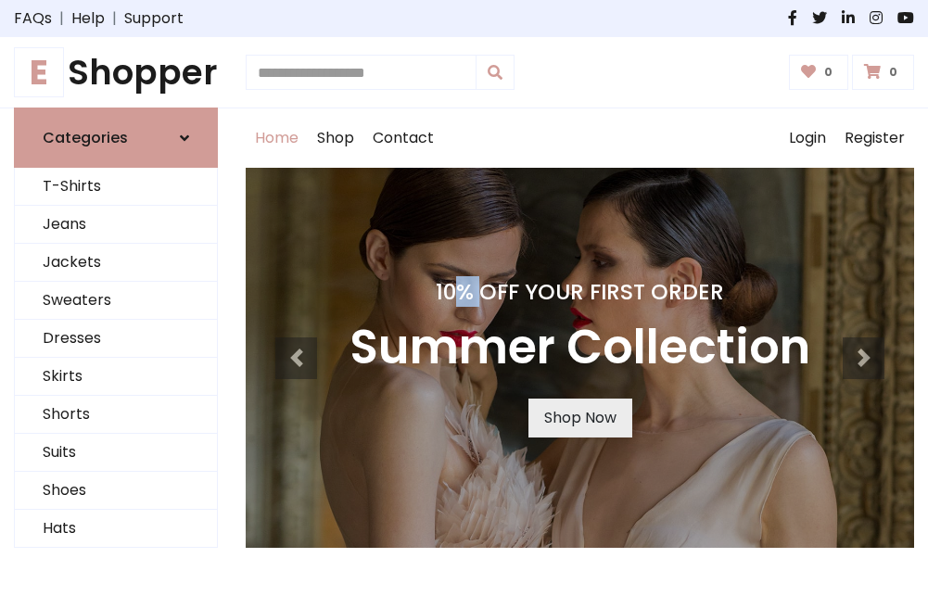  What do you see at coordinates (116, 453) in the screenshot?
I see `a: Suits` at bounding box center [116, 453].